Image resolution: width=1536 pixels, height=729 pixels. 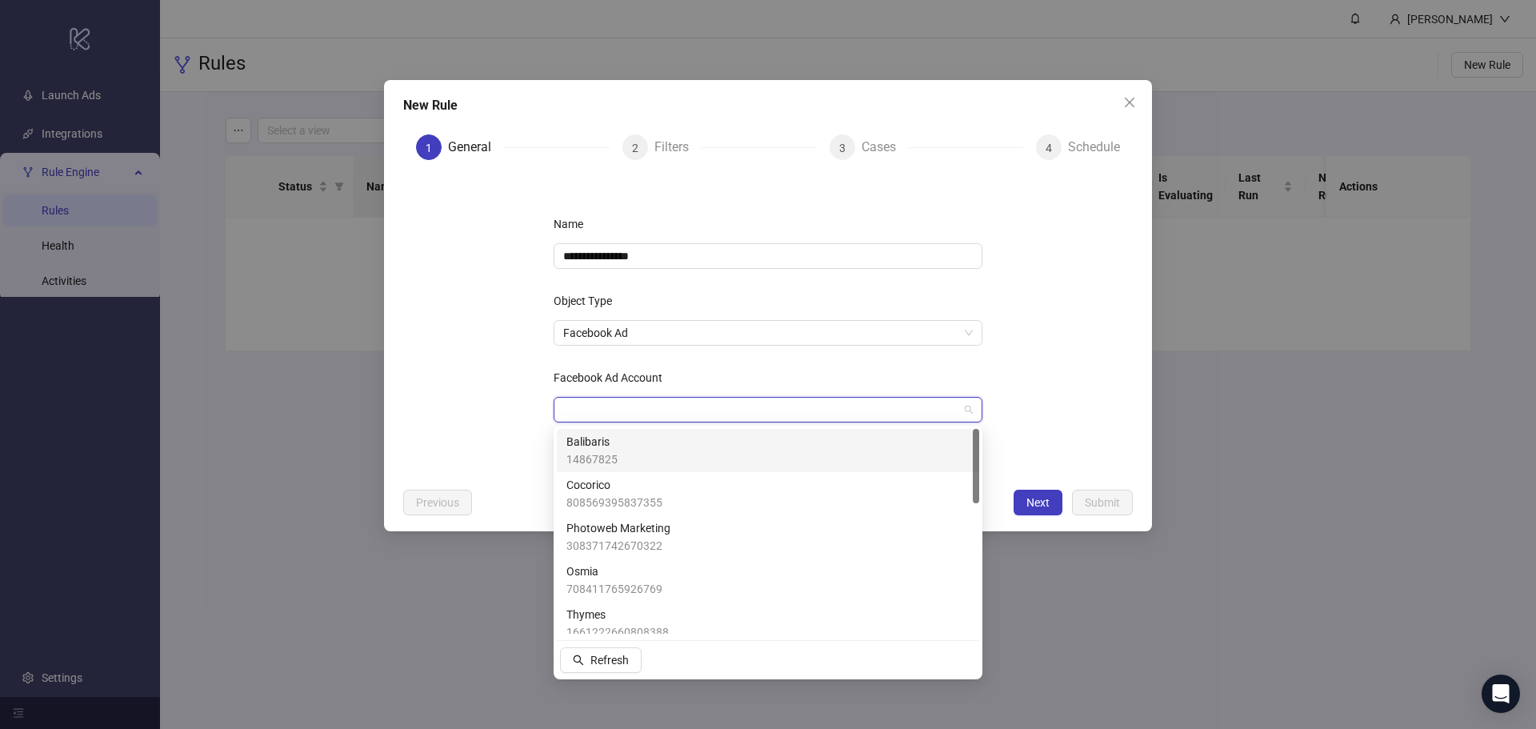 What do you see at coordinates (1049, 148) in the screenshot?
I see `span: 4` at bounding box center [1049, 148].